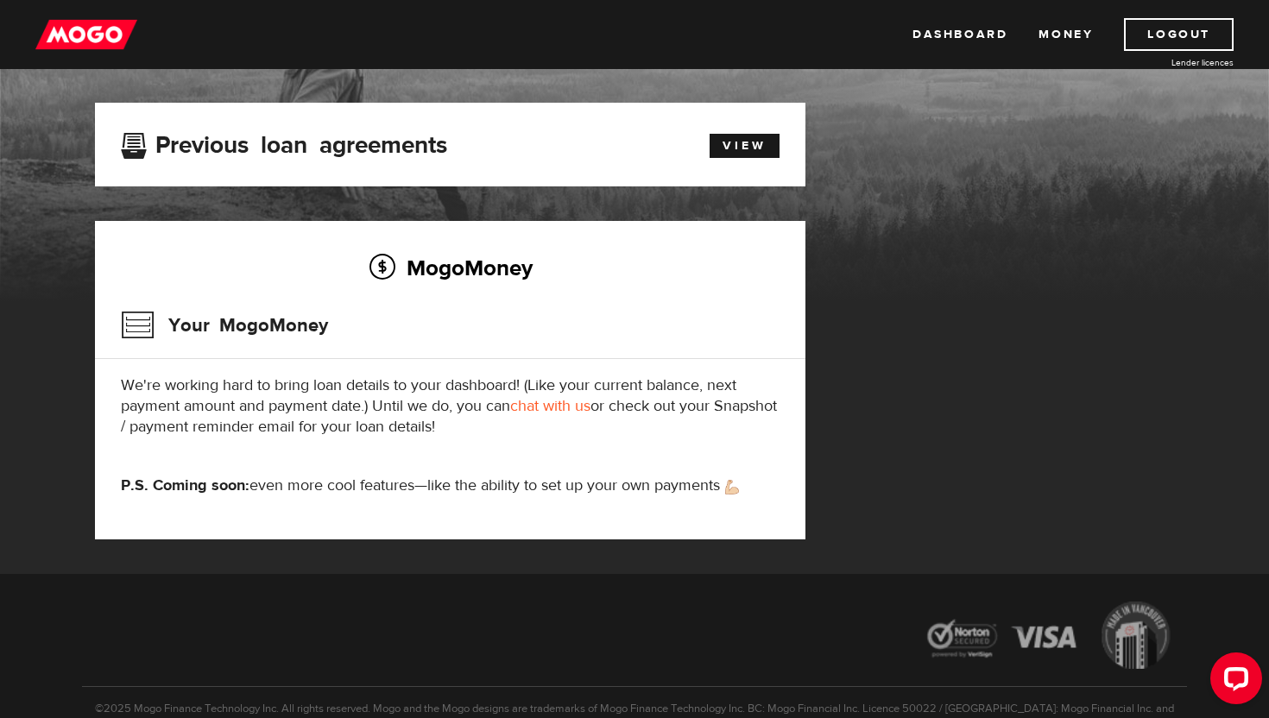  I want to click on img: strong arm emoji, so click(732, 487).